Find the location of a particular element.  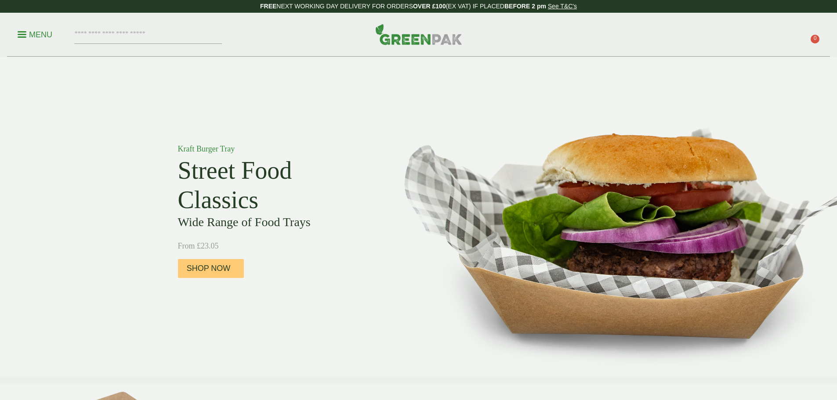

strong: OVER £100 is located at coordinates (429, 6).